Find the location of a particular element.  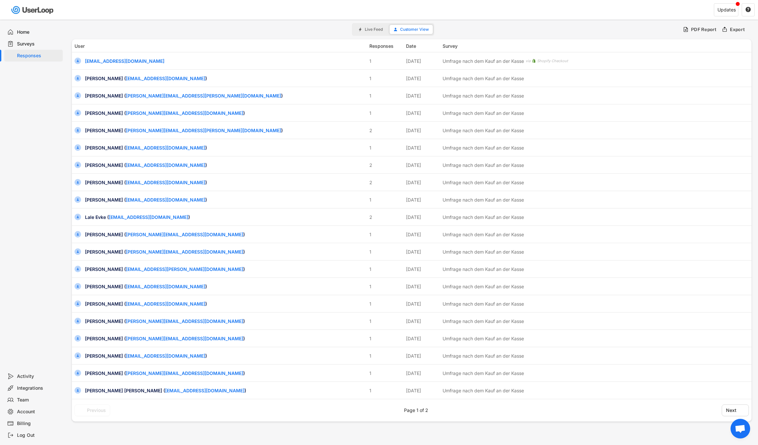

span: Customer View is located at coordinates (415, 29).